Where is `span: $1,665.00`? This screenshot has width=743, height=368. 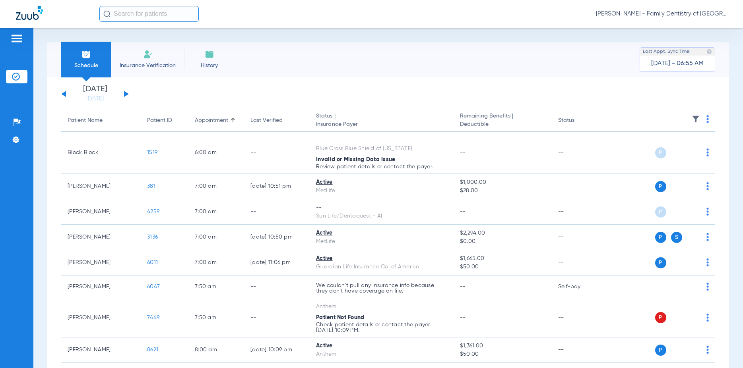 span: $1,665.00 is located at coordinates (502, 259).